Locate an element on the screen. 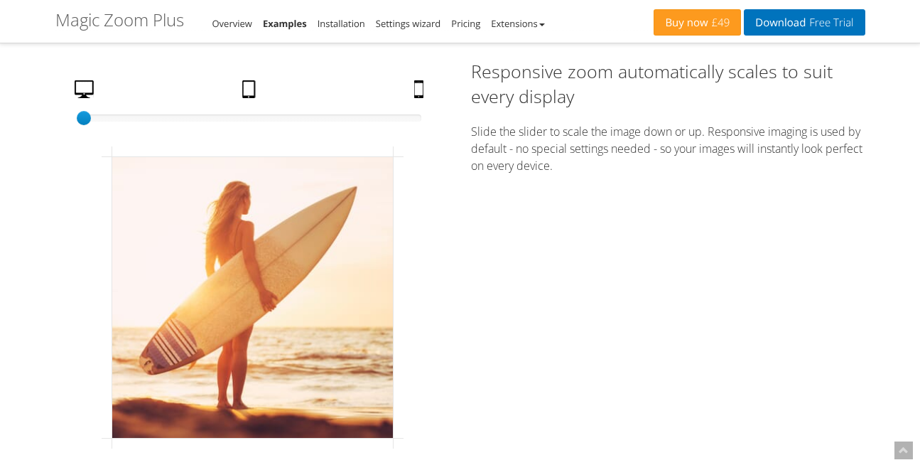 The image size is (920, 465). a: DownloadFree Trial is located at coordinates (804, 22).